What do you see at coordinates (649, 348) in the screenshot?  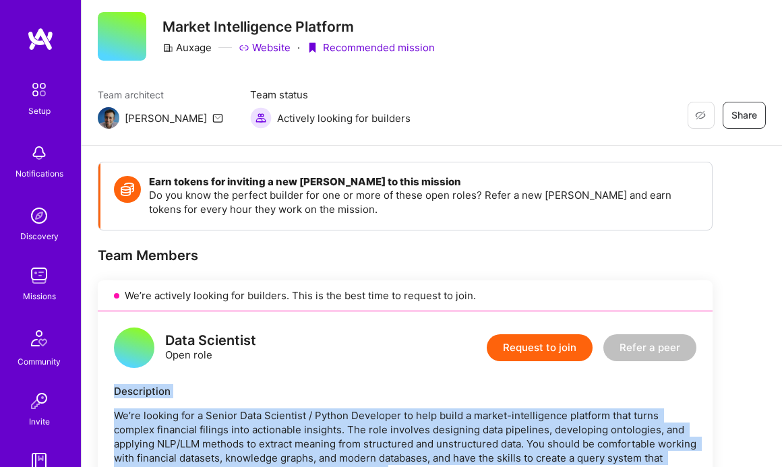 I see `button: Refer a peer` at bounding box center [649, 348].